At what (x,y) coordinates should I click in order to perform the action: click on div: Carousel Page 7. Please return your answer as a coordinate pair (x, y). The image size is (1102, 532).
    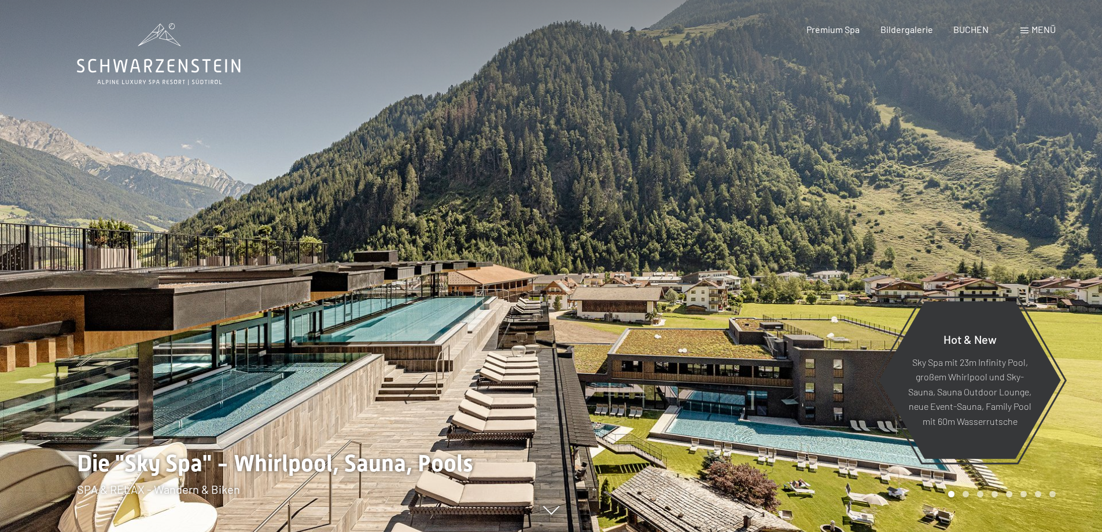
    Looking at the image, I should click on (1038, 493).